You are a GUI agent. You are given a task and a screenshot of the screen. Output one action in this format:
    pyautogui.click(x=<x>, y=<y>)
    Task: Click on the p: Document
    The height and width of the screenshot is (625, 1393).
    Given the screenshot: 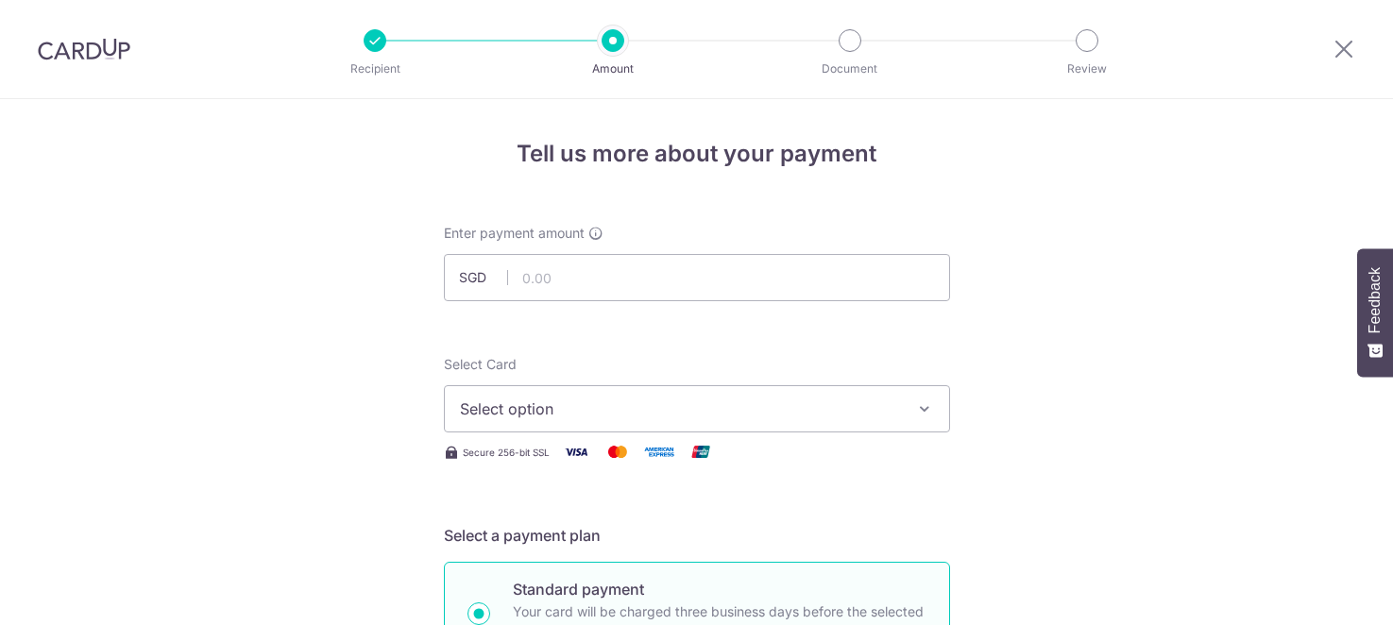 What is the action you would take?
    pyautogui.click(x=850, y=69)
    